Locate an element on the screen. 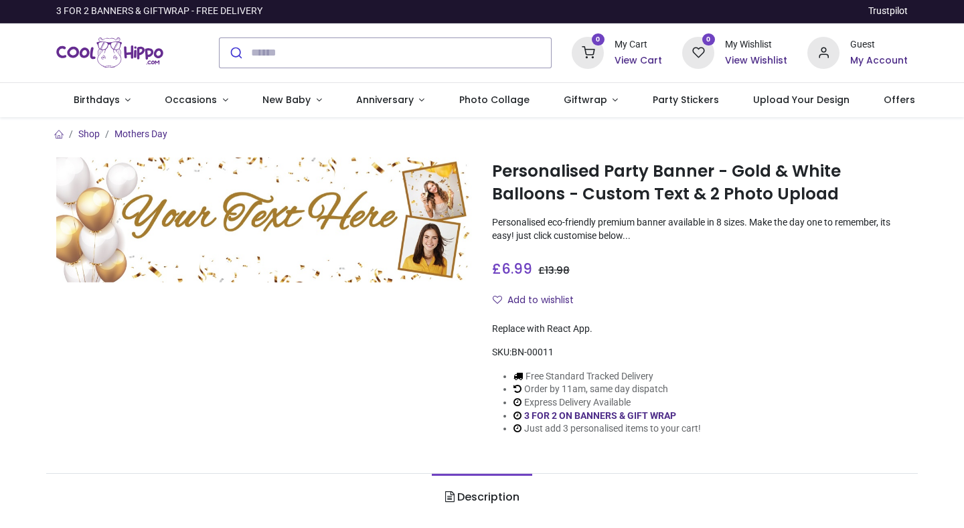 This screenshot has width=964, height=528. div: Replace with React App. is located at coordinates (700, 329).